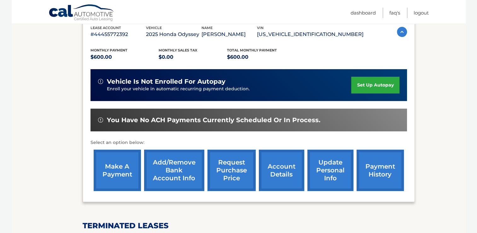 This screenshot has width=477, height=233. I want to click on span: Total Monthly Payment, so click(252, 50).